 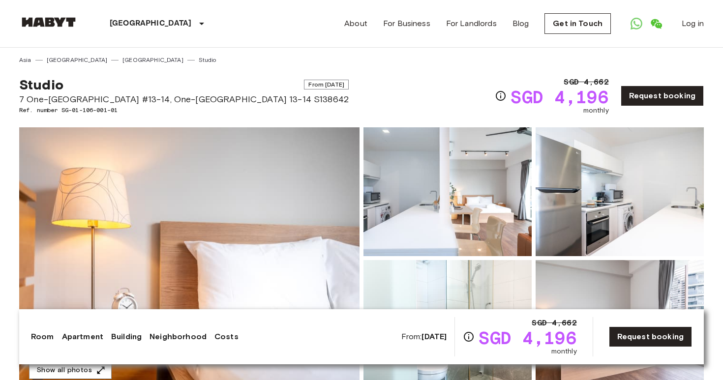 I want to click on span: Ref. number SG-01-106-001-01, so click(x=184, y=110).